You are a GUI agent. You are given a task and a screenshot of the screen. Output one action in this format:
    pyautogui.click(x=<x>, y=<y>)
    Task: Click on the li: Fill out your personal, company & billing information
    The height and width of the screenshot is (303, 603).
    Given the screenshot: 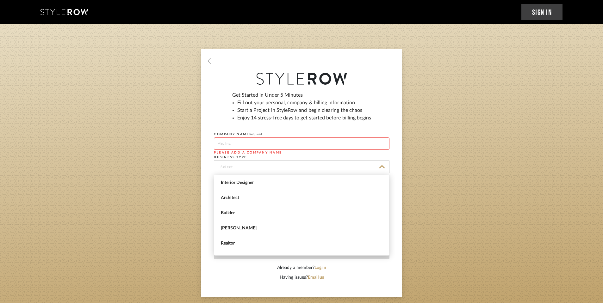 What is the action you would take?
    pyautogui.click(x=304, y=103)
    